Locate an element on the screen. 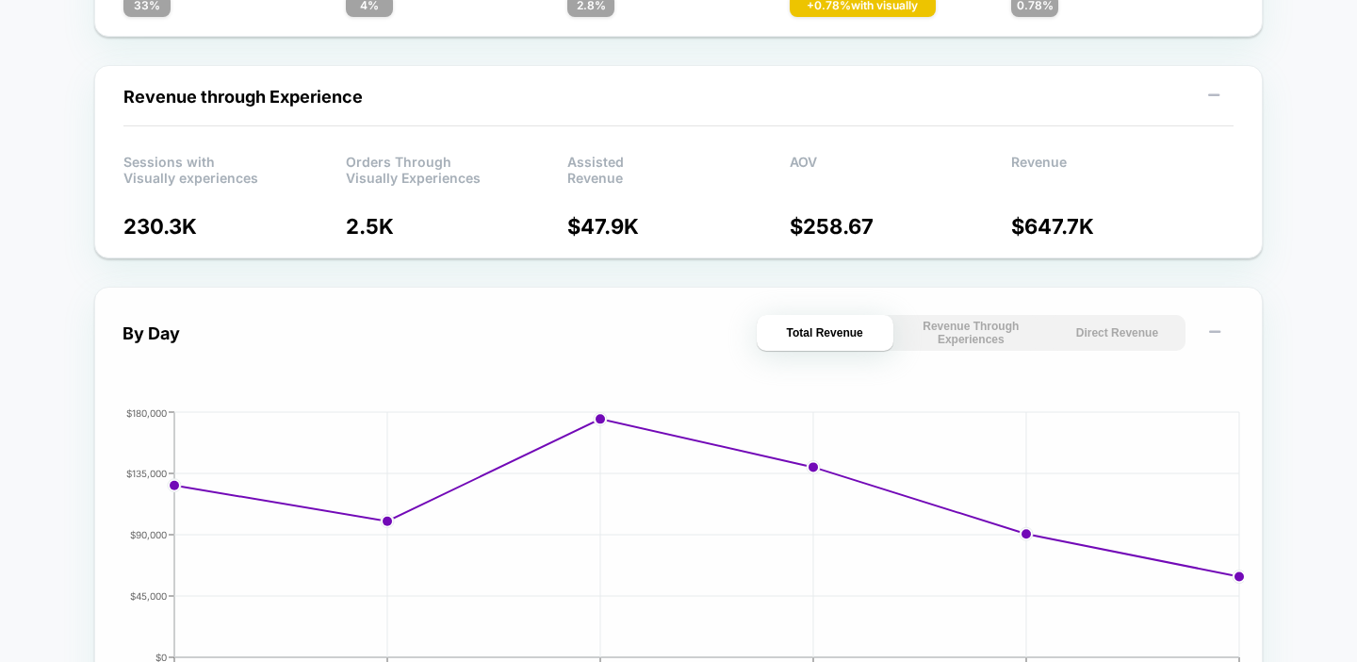 This screenshot has width=1357, height=662. div: By Day is located at coordinates (151, 333).